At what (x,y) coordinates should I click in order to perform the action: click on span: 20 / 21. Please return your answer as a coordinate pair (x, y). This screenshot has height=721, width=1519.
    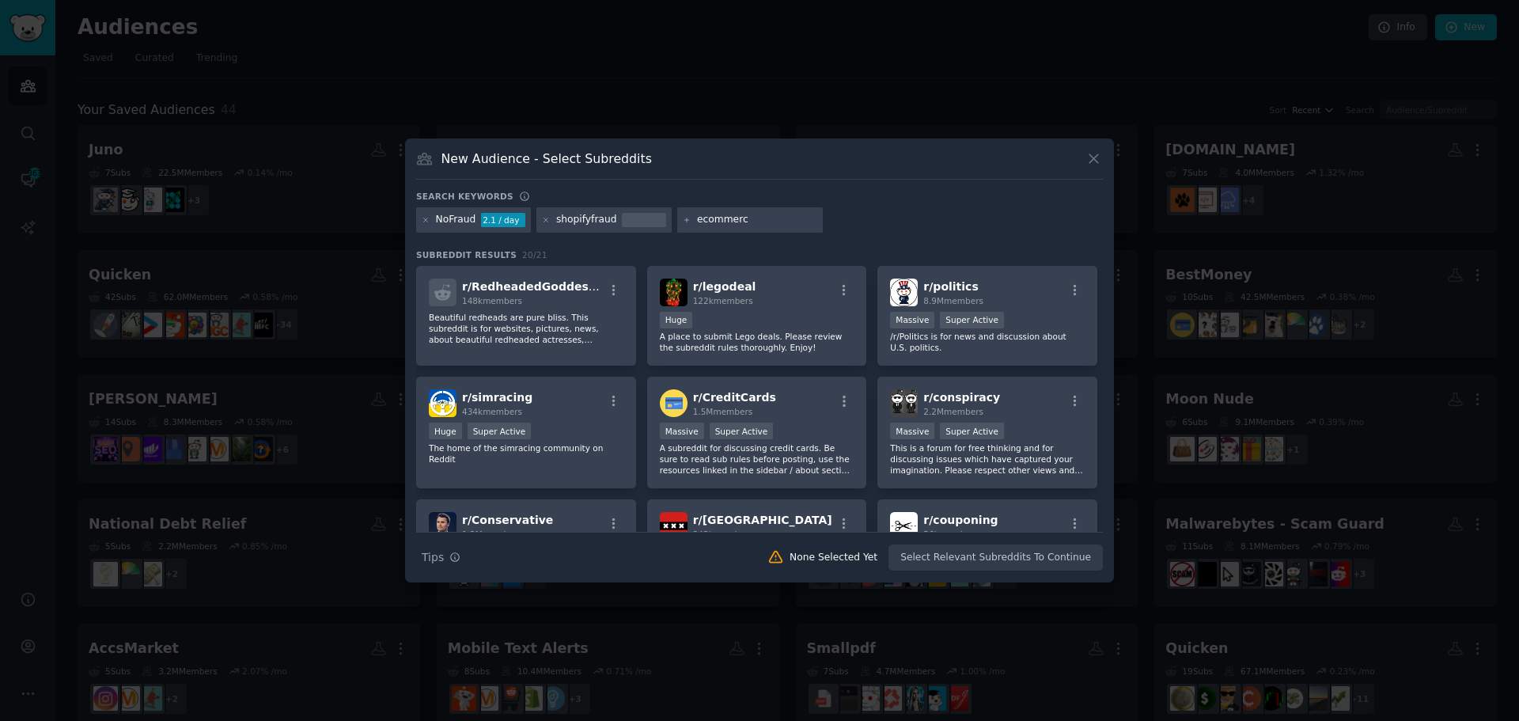
    Looking at the image, I should click on (535, 255).